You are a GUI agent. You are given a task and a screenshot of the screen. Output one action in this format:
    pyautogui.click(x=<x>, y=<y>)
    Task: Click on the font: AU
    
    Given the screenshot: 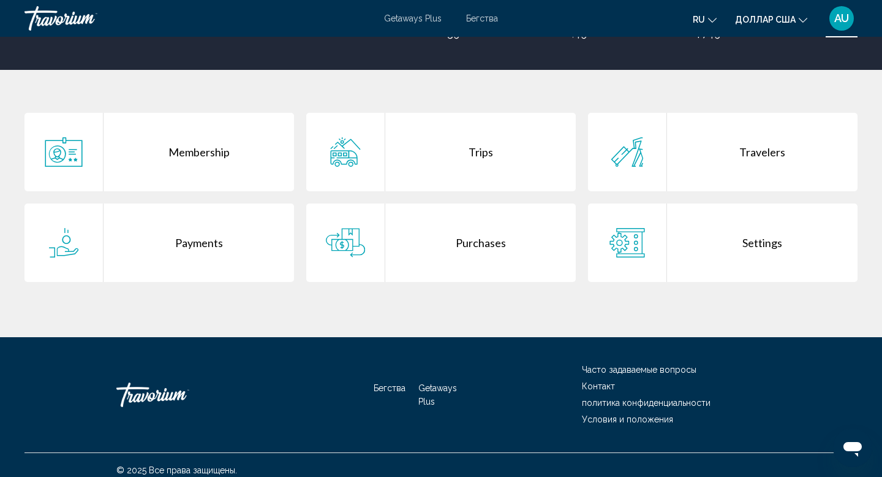 What is the action you would take?
    pyautogui.click(x=842, y=18)
    